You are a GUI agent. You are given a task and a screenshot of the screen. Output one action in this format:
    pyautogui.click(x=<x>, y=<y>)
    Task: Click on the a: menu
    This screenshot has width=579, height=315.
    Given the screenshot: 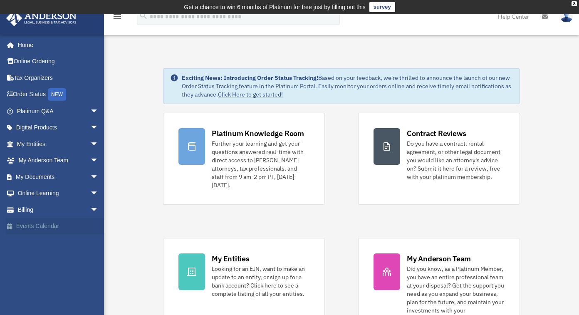 What is the action you would take?
    pyautogui.click(x=117, y=18)
    